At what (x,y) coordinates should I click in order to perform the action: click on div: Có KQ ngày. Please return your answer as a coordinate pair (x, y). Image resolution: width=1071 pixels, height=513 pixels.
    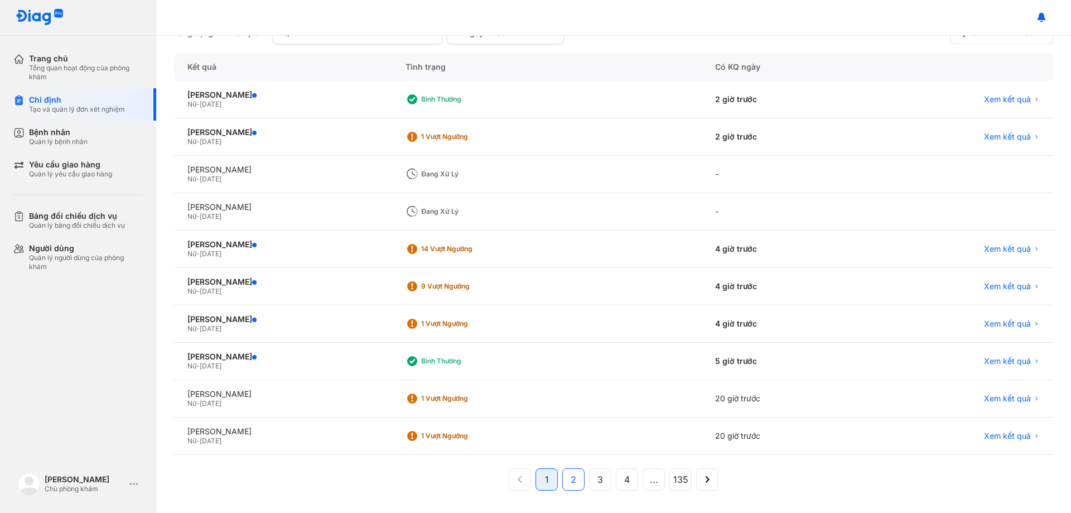
    Looking at the image, I should click on (783, 67).